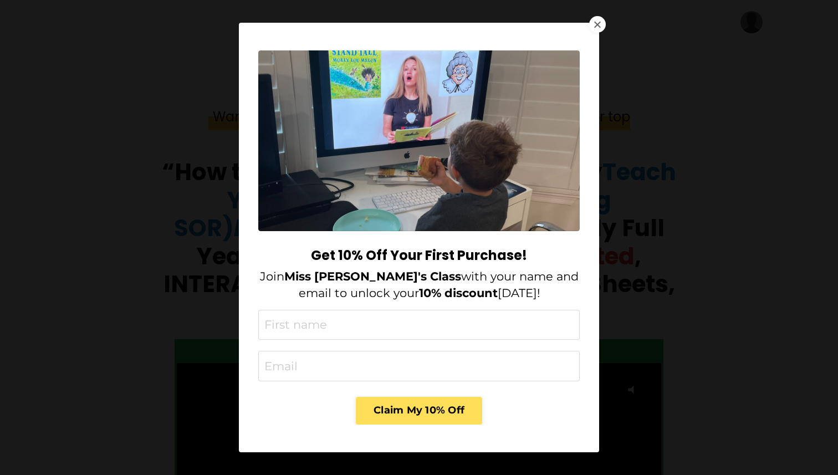  I want to click on strong: Get 10% Off Your First Purchase!, so click(419, 255).